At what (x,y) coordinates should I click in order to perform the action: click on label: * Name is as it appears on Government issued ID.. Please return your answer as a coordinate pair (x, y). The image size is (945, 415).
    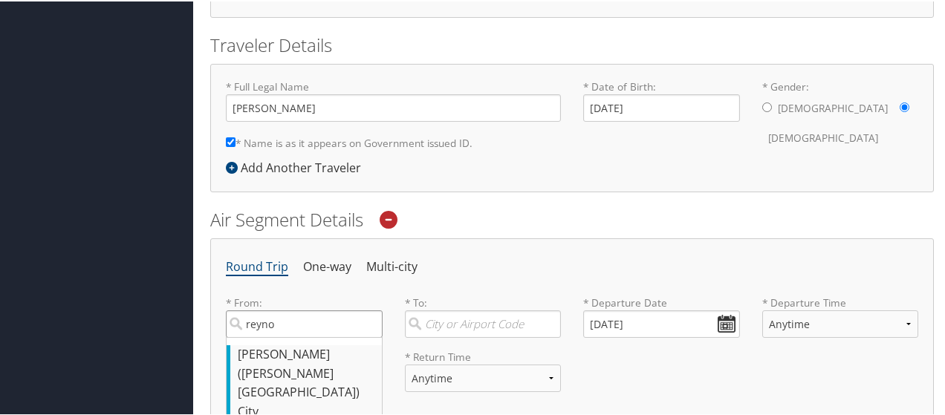
    Looking at the image, I should click on (349, 141).